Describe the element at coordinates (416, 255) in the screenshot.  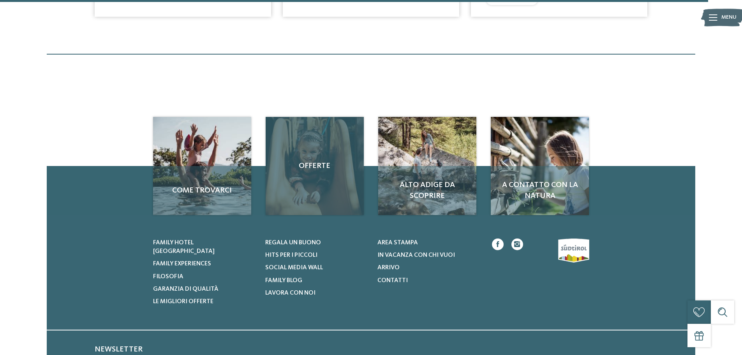
I see `span: In vacanza con chi vuoi` at that location.